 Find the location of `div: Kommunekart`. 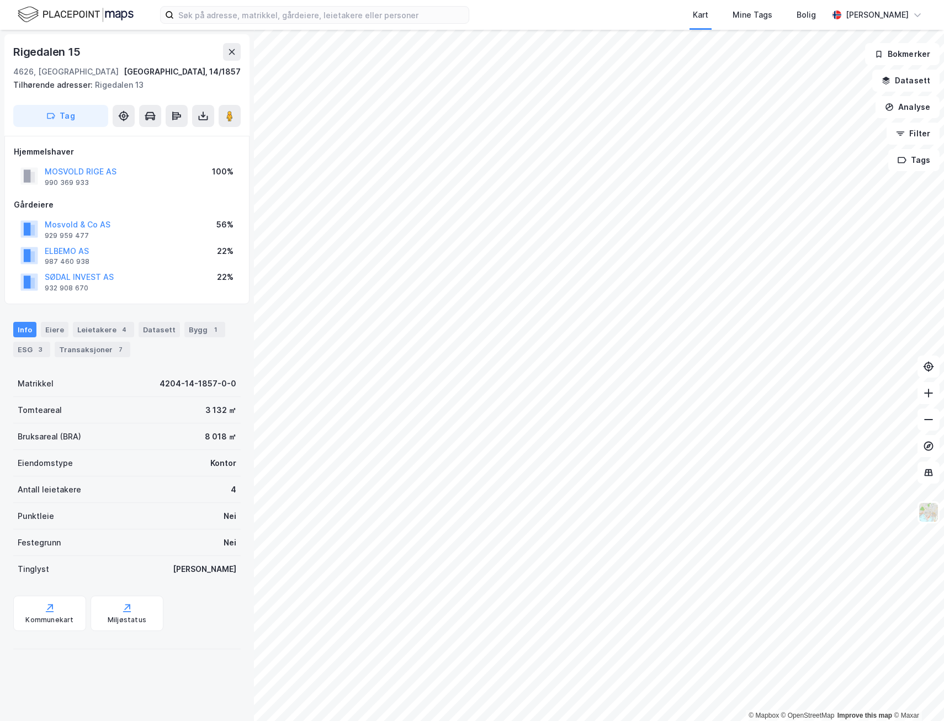

div: Kommunekart is located at coordinates (49, 620).